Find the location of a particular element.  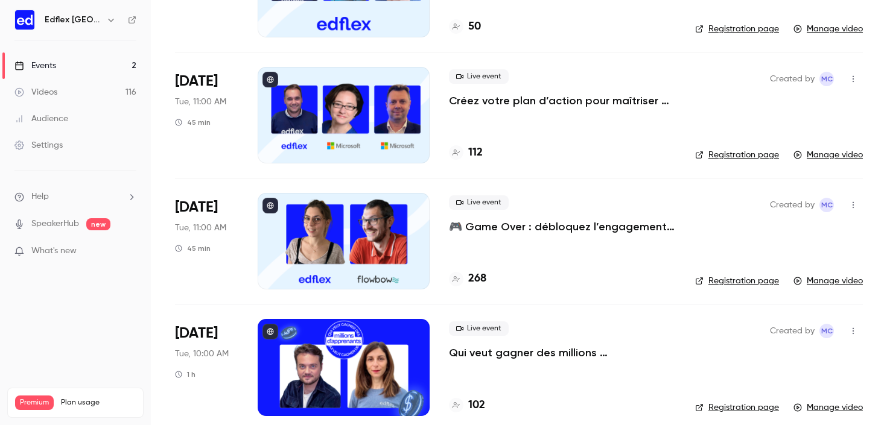

span: Help is located at coordinates (40, 197).